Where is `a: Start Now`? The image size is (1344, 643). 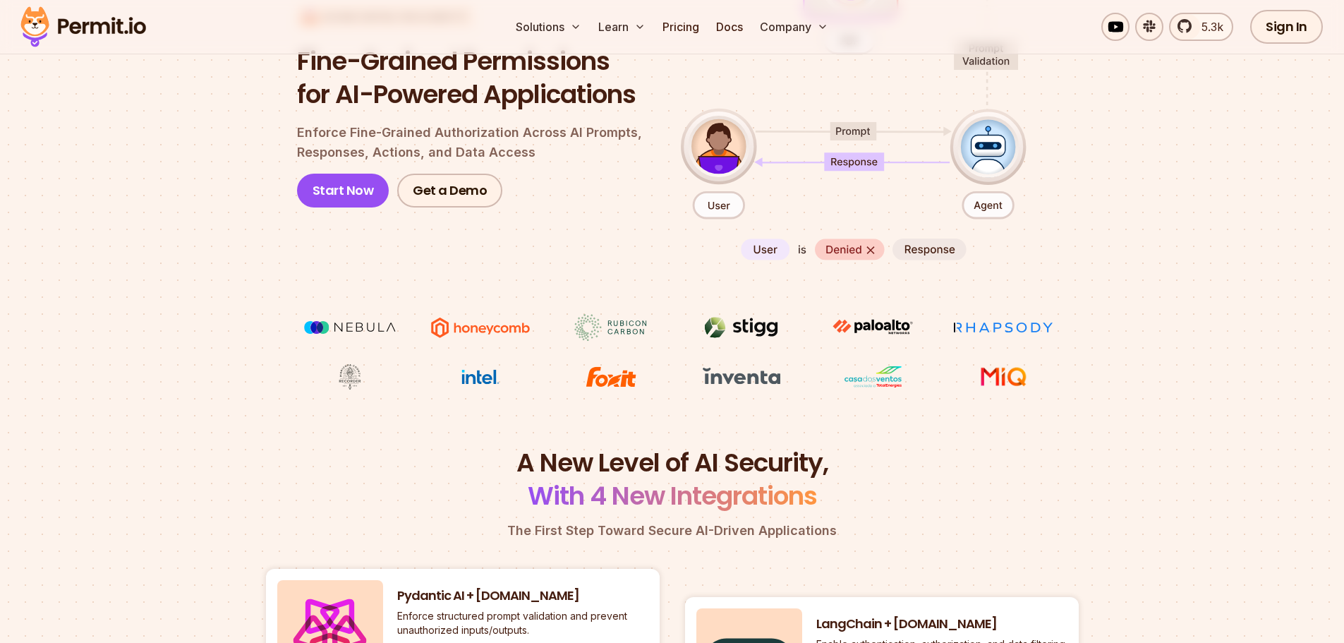 a: Start Now is located at coordinates (343, 191).